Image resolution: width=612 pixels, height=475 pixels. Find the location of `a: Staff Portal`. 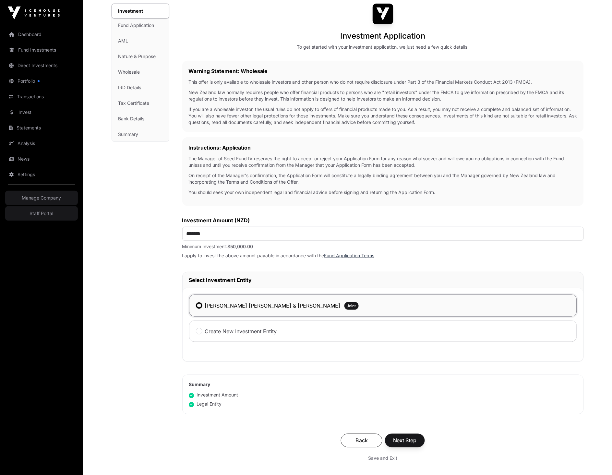

a: Staff Portal is located at coordinates (42, 214).